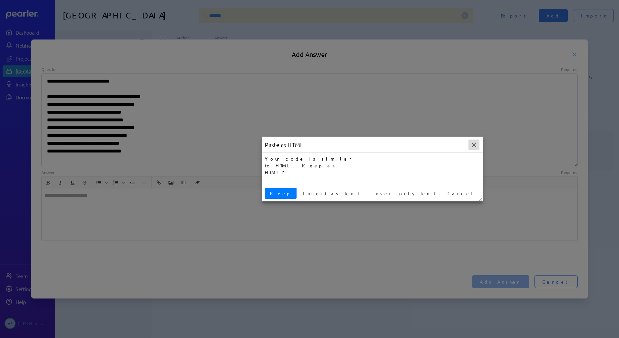 The width and height of the screenshot is (619, 338). I want to click on button: Insert as Text, so click(331, 193).